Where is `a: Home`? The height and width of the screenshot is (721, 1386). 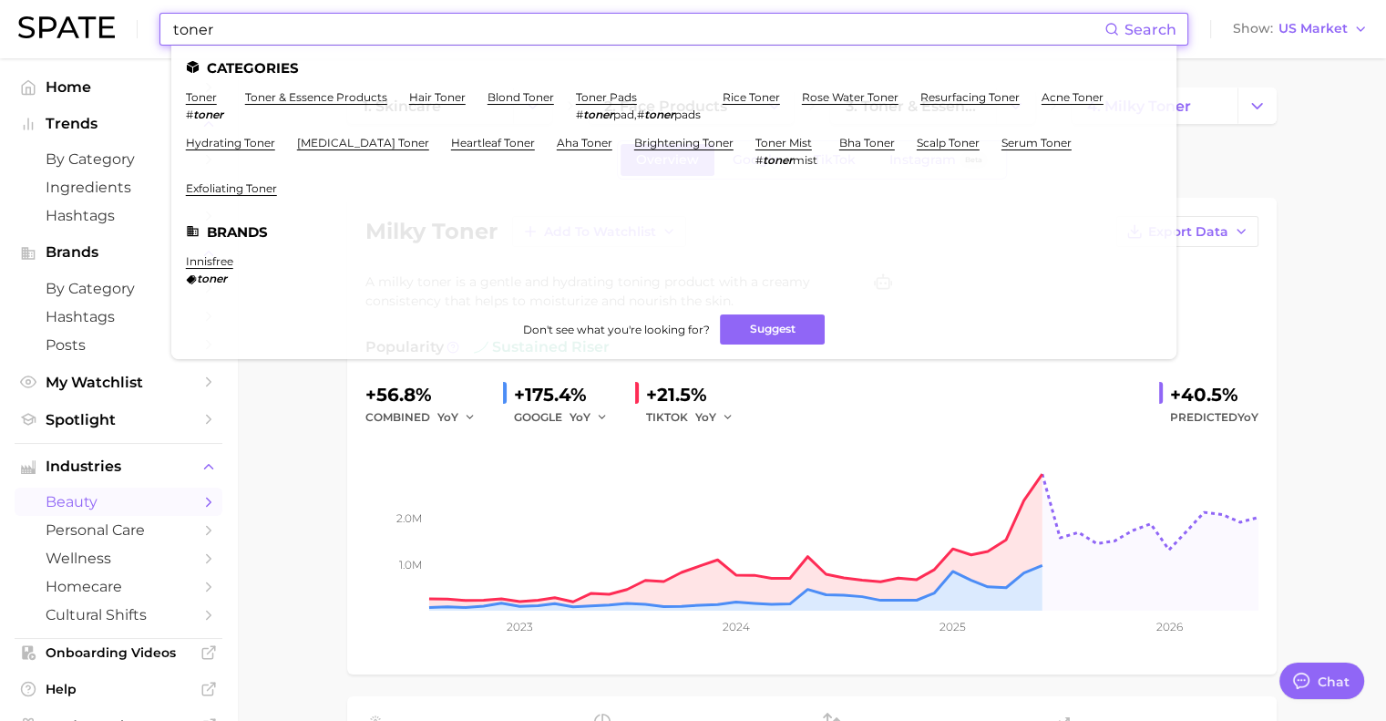 a: Home is located at coordinates (118, 87).